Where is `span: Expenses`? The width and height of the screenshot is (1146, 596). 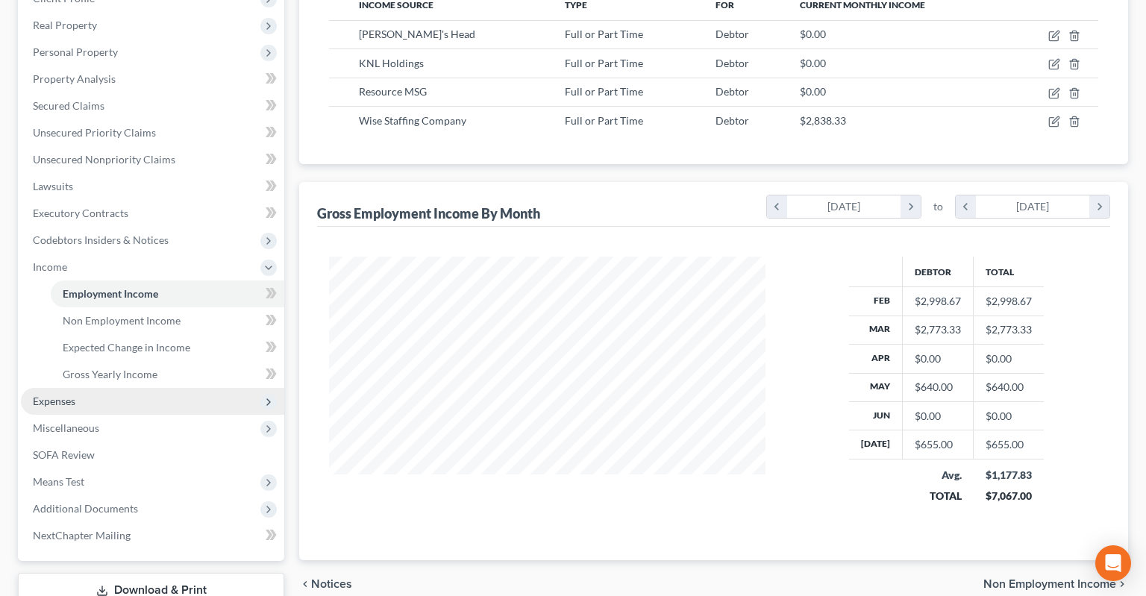 span: Expenses is located at coordinates (54, 401).